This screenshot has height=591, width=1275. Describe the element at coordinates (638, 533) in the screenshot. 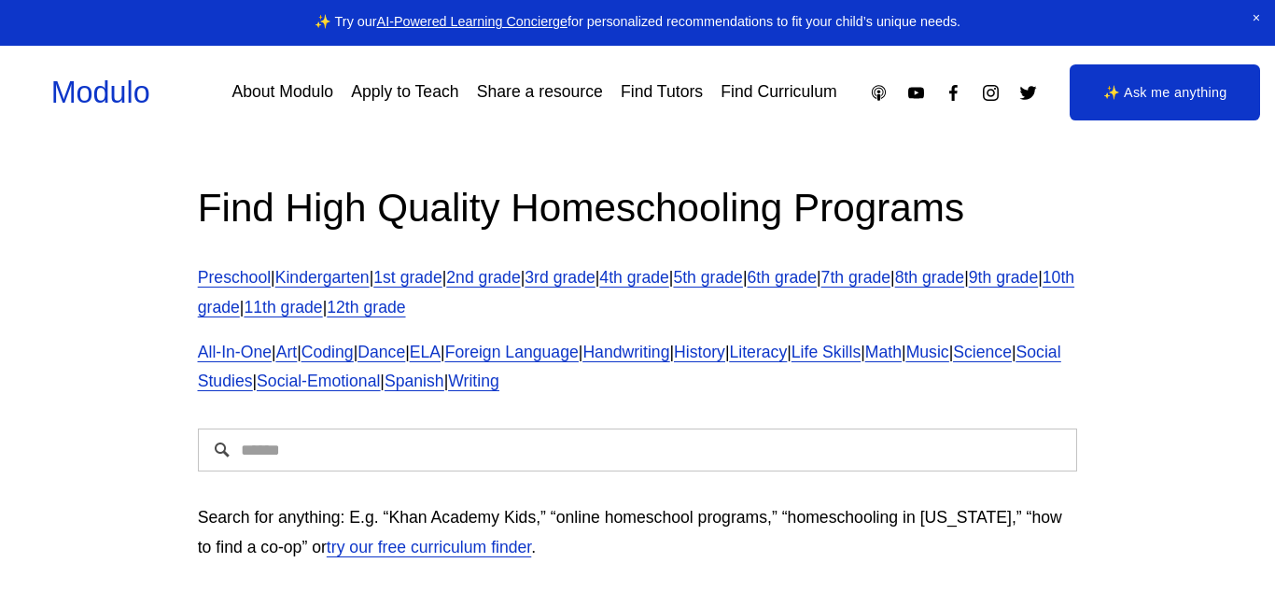

I see `p: Search for anything: E.g. “Khan Academy Kids,” “online homeschool programs,” “homeschooling in [U...` at that location.